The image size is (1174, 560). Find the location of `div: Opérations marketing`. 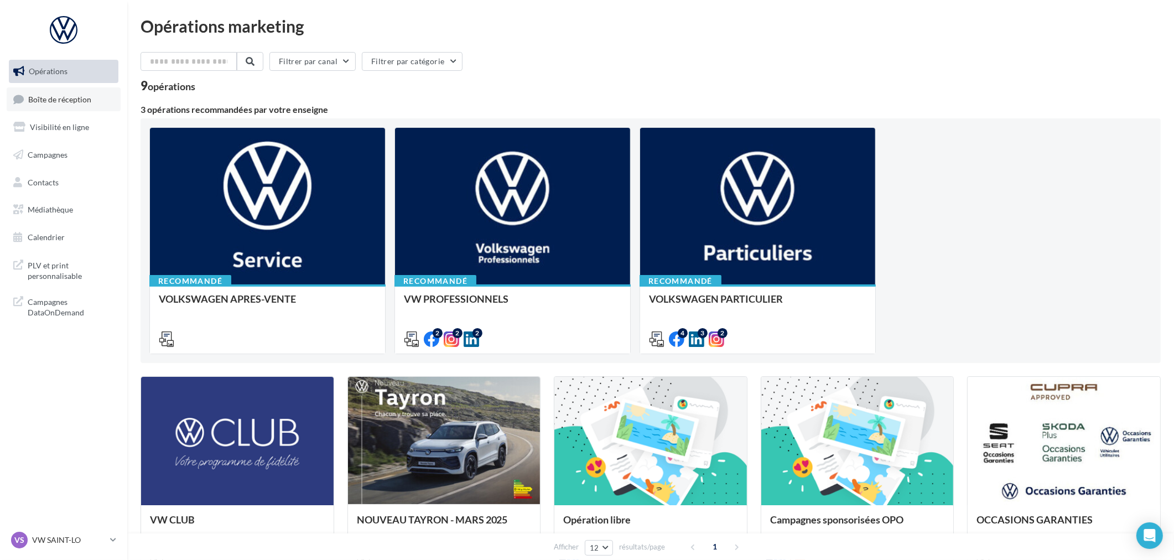

div: Opérations marketing is located at coordinates (650, 26).